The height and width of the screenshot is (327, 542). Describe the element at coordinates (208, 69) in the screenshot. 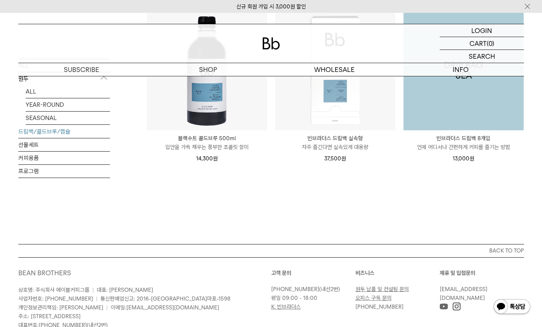

I see `p: SHOP` at that location.